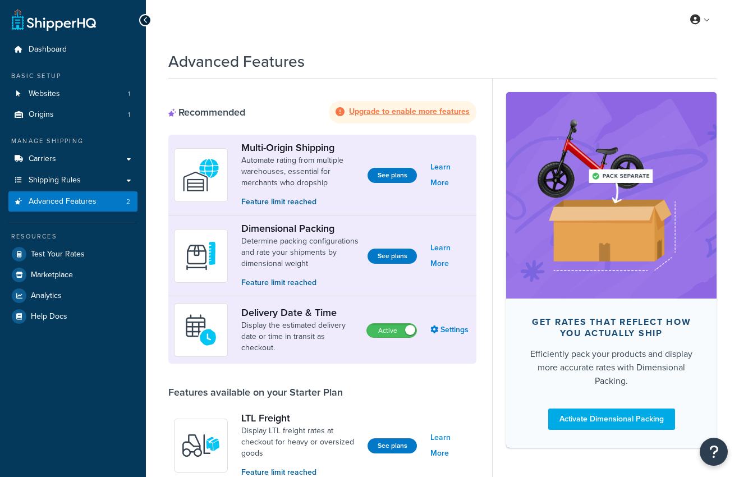 This screenshot has width=739, height=477. I want to click on li: Help Docs, so click(73, 316).